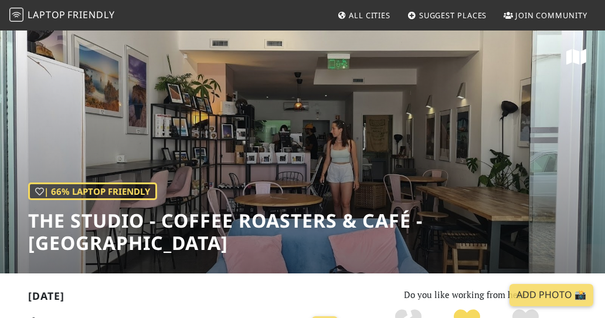 The image size is (605, 318). What do you see at coordinates (466, 294) in the screenshot?
I see `p: Do you like working from here?` at bounding box center [466, 294].